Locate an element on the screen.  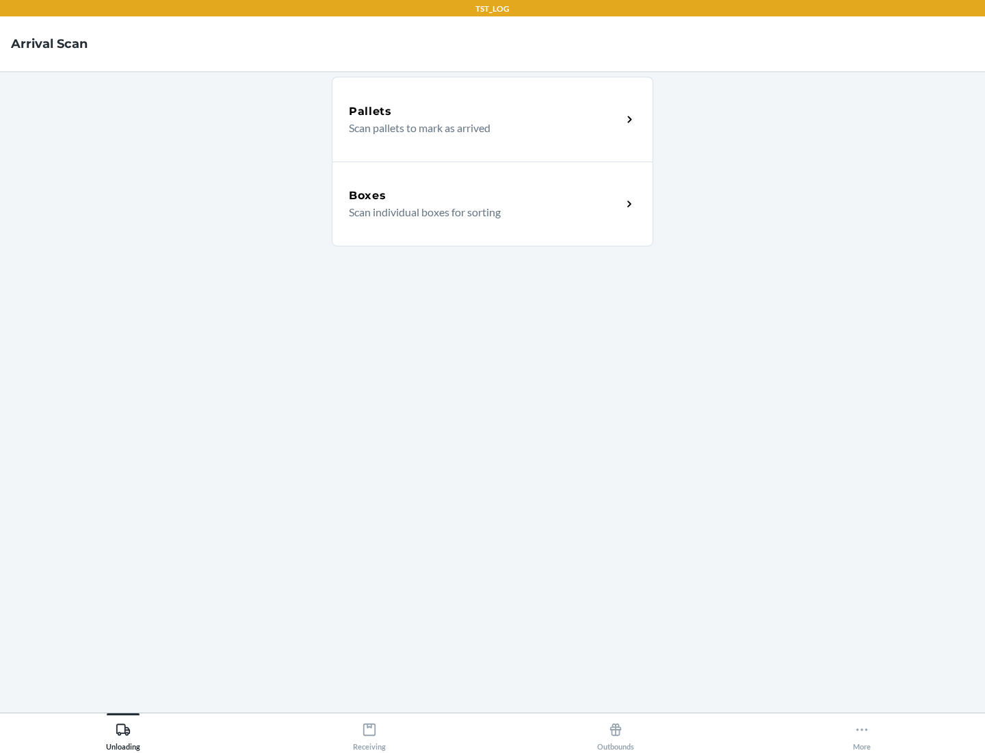
h4: Arrival Scan is located at coordinates (49, 44).